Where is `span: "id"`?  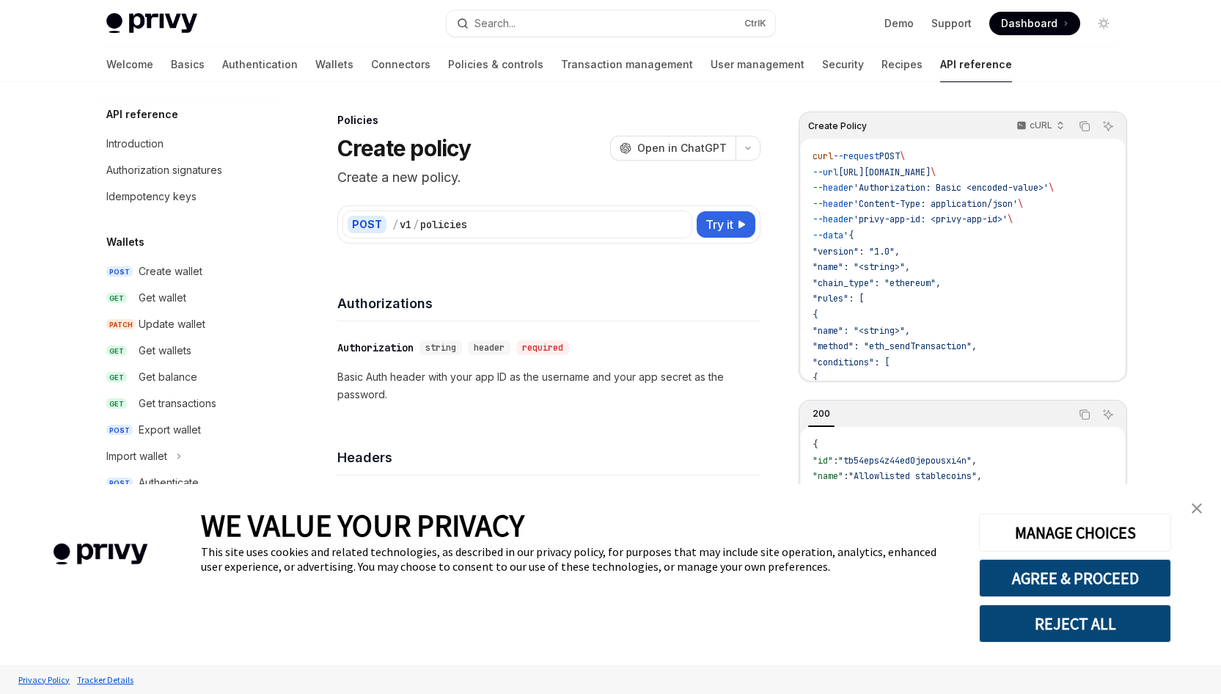 span: "id" is located at coordinates (823, 460).